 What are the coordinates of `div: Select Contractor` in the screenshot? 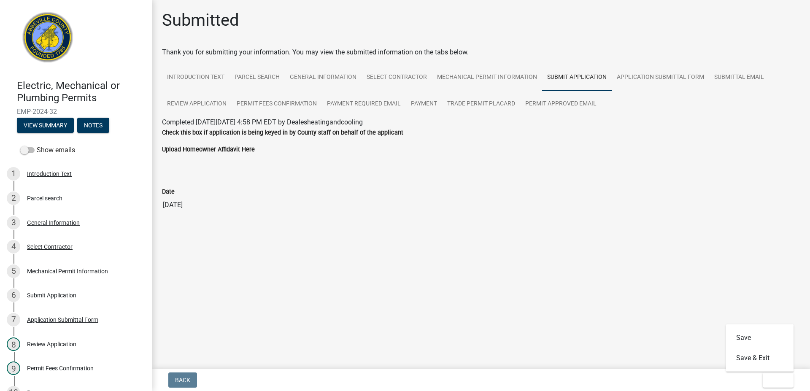 It's located at (50, 247).